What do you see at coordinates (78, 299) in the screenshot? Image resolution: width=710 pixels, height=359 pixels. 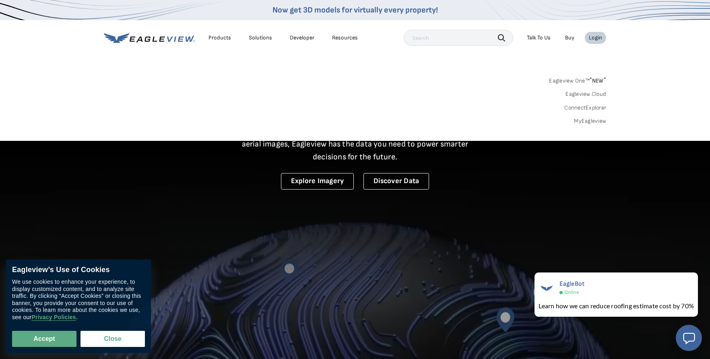 I see `div: We use cookies to enhance your experience, to display customized content, and to analyze site tra...` at bounding box center [78, 299].